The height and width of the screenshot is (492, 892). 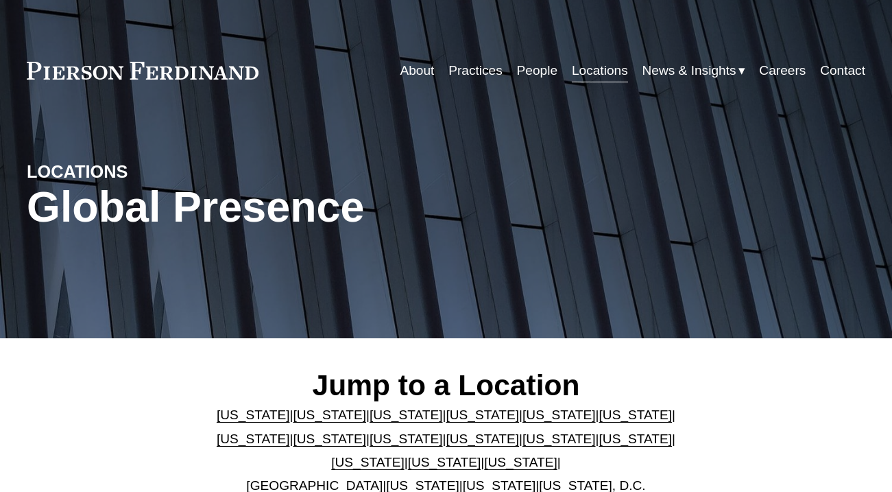 What do you see at coordinates (417, 71) in the screenshot?
I see `a: About` at bounding box center [417, 71].